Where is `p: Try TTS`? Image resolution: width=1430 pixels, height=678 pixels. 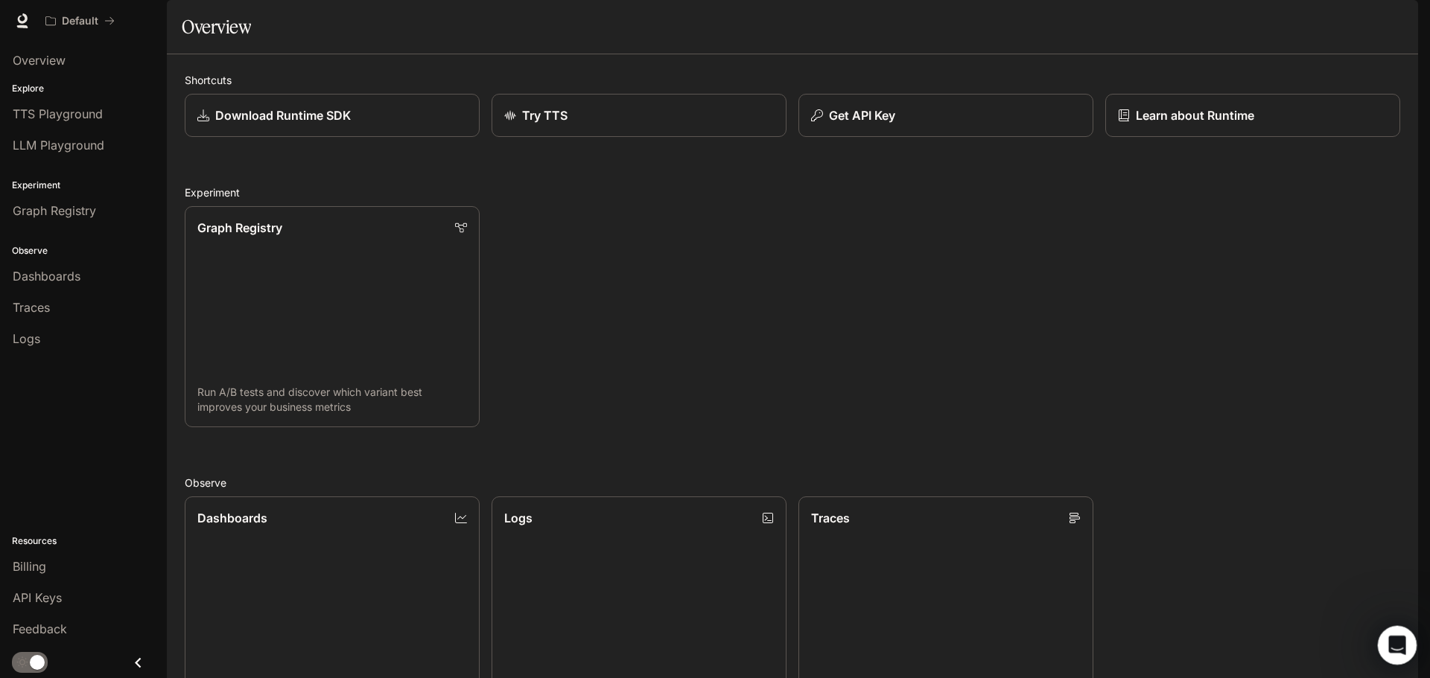
p: Try TTS is located at coordinates (544, 115).